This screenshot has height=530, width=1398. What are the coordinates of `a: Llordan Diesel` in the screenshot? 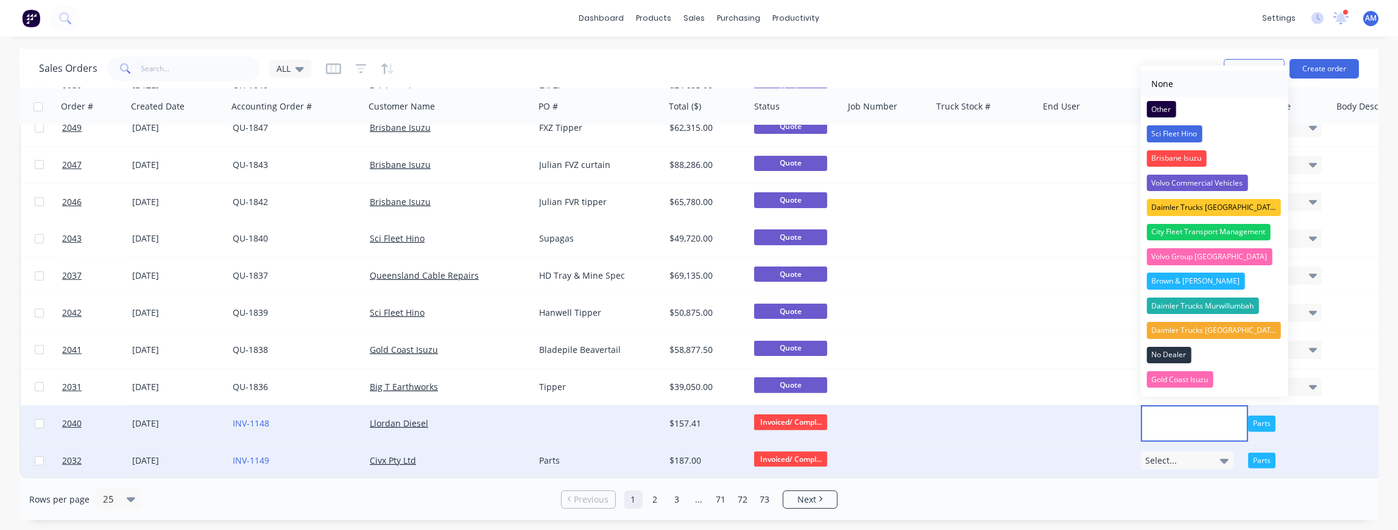 It's located at (399, 423).